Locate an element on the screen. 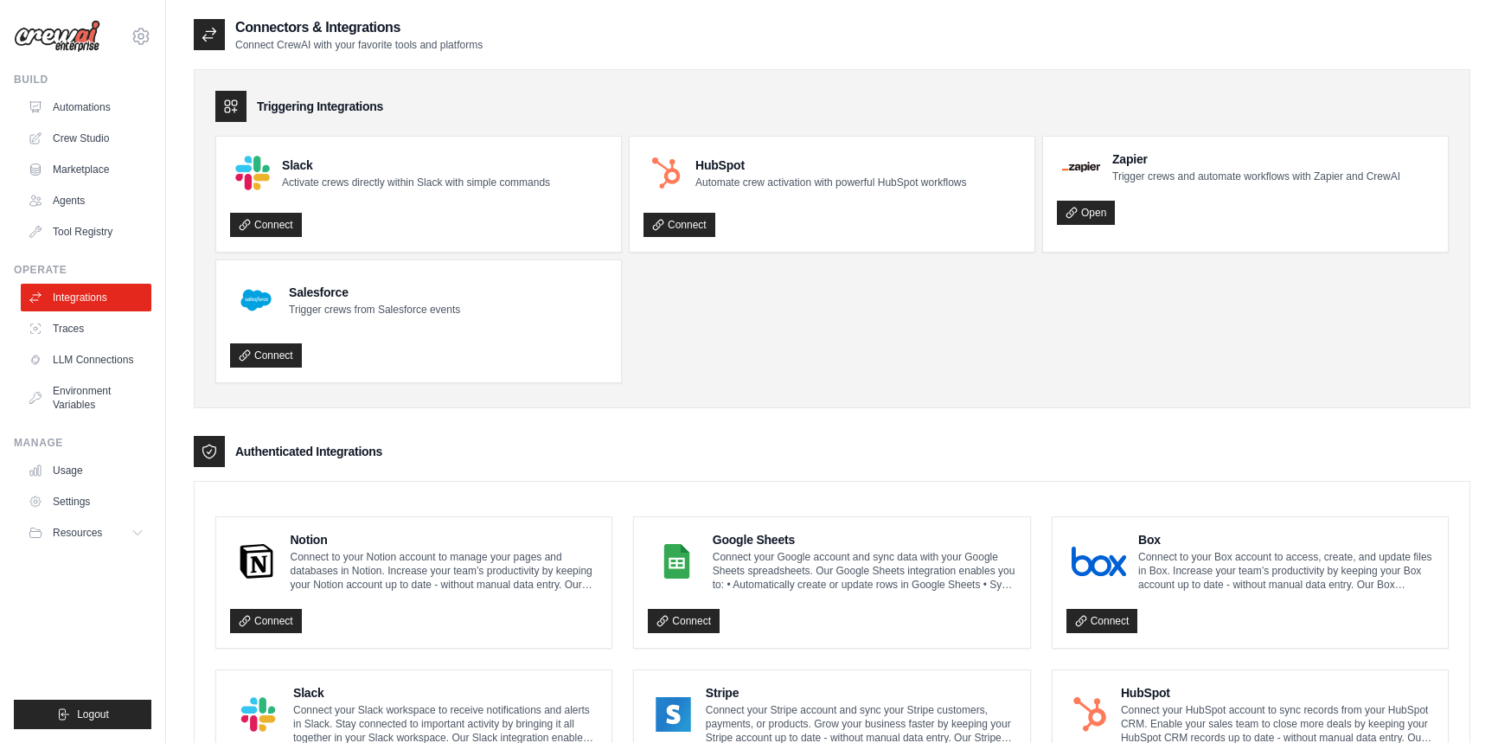 The width and height of the screenshot is (1498, 743). p: Automate crew activation with powerful HubSpot workflows is located at coordinates (830, 182).